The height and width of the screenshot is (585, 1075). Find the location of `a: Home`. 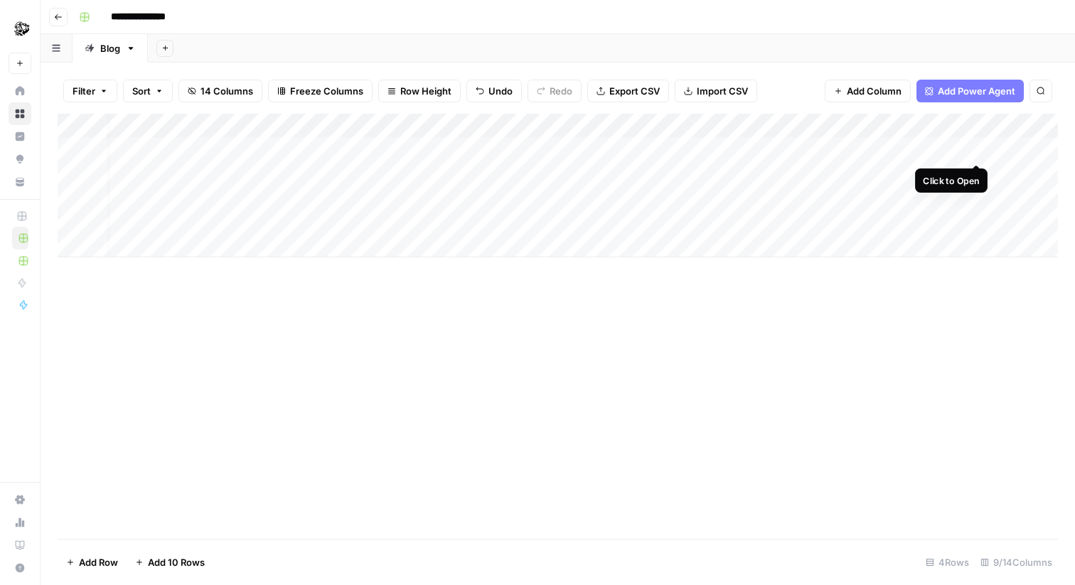

a: Home is located at coordinates (20, 91).